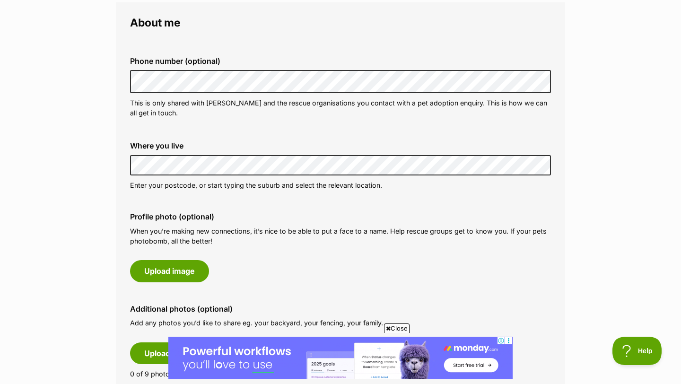 The height and width of the screenshot is (384, 681). What do you see at coordinates (340, 216) in the screenshot?
I see `label: Profile photo (optional)` at bounding box center [340, 216].